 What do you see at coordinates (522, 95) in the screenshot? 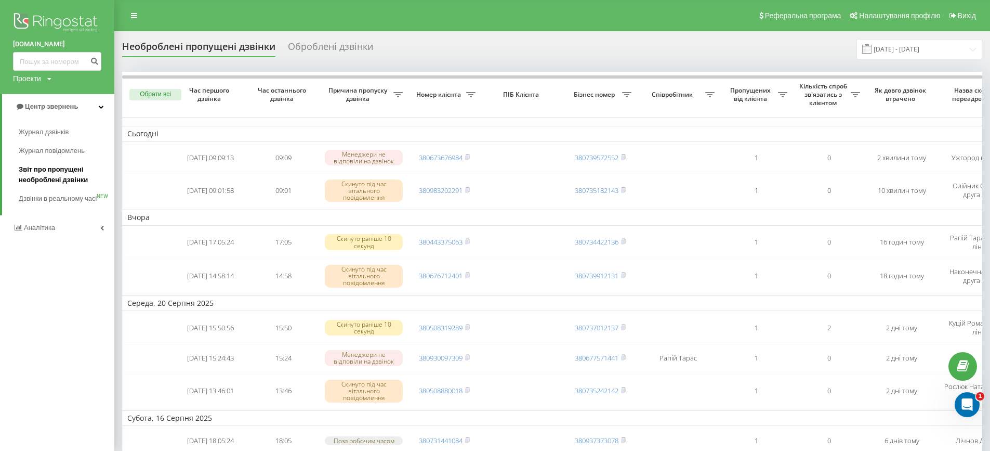
I see `span: ПІБ Клієнта` at bounding box center [522, 95].